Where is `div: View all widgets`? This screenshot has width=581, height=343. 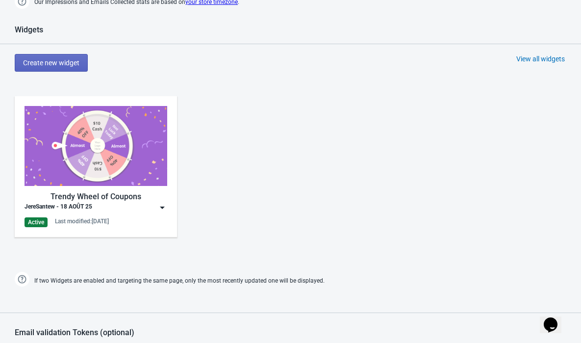 div: View all widgets is located at coordinates (540, 59).